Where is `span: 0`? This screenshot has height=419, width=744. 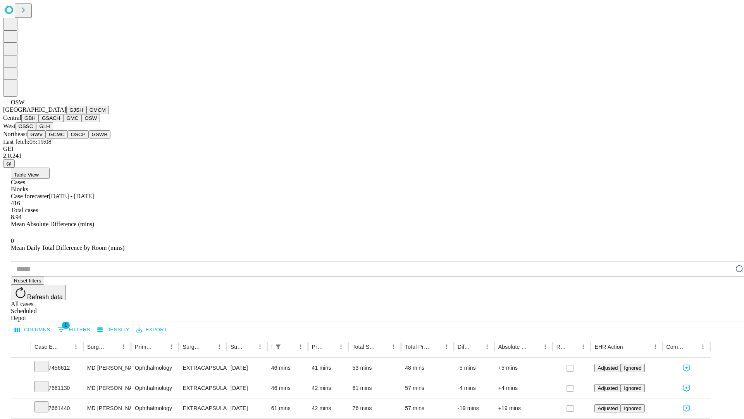
span: 0 is located at coordinates (12, 240).